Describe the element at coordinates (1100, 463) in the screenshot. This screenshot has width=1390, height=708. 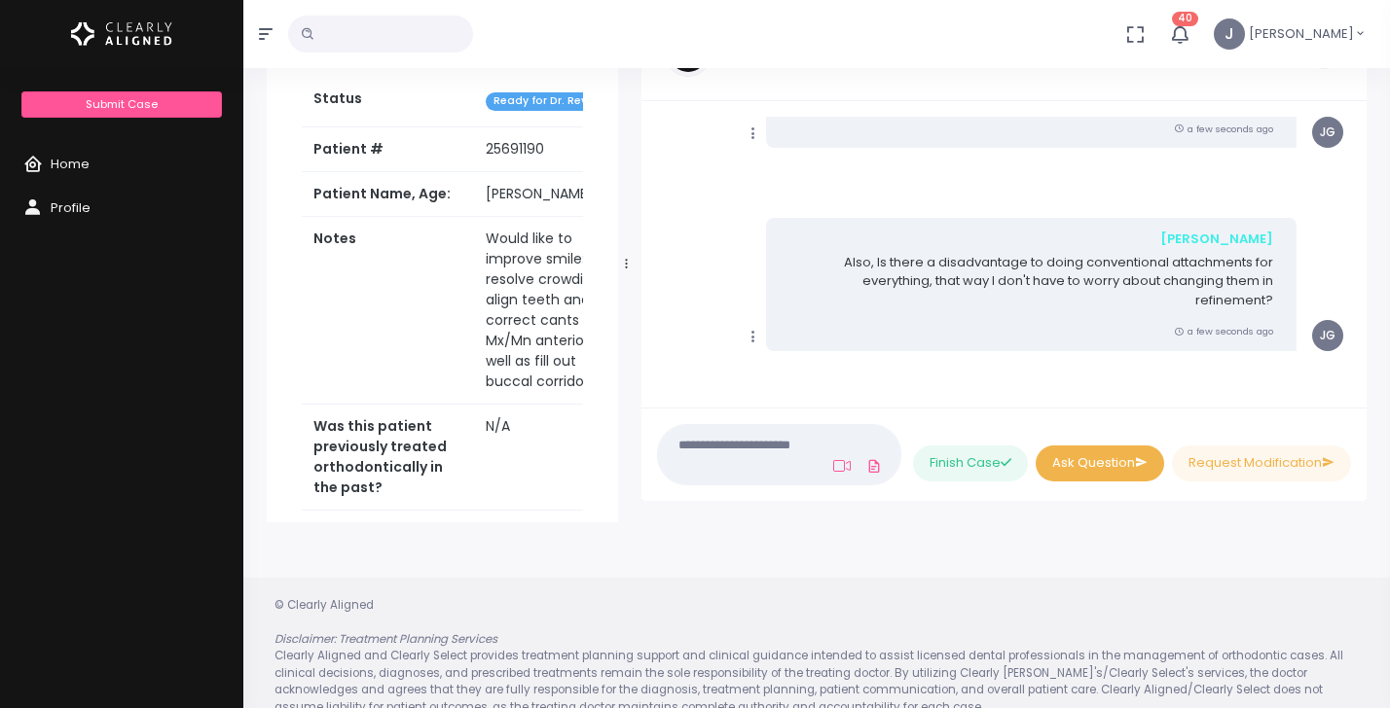
I see `button: Ask Question` at that location.